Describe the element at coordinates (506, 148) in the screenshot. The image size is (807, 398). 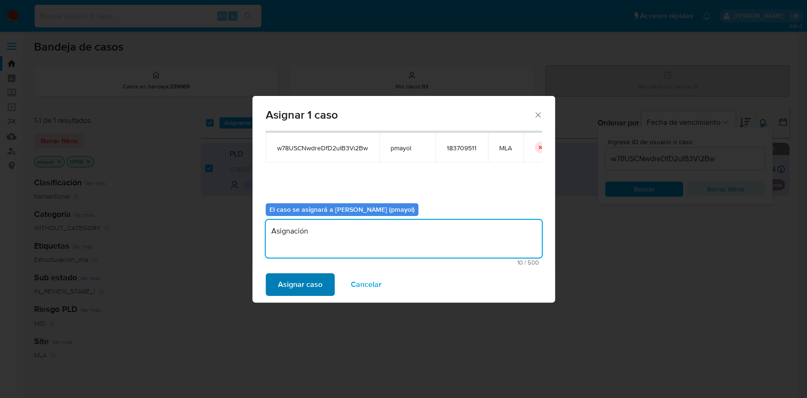
I see `span: MLA` at that location.